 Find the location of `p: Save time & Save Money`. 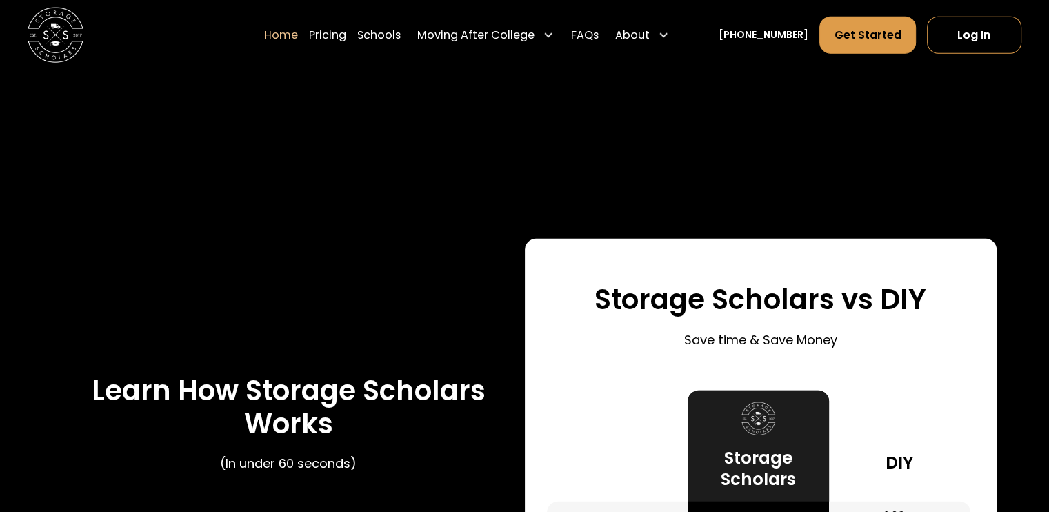

p: Save time & Save Money is located at coordinates (761, 339).